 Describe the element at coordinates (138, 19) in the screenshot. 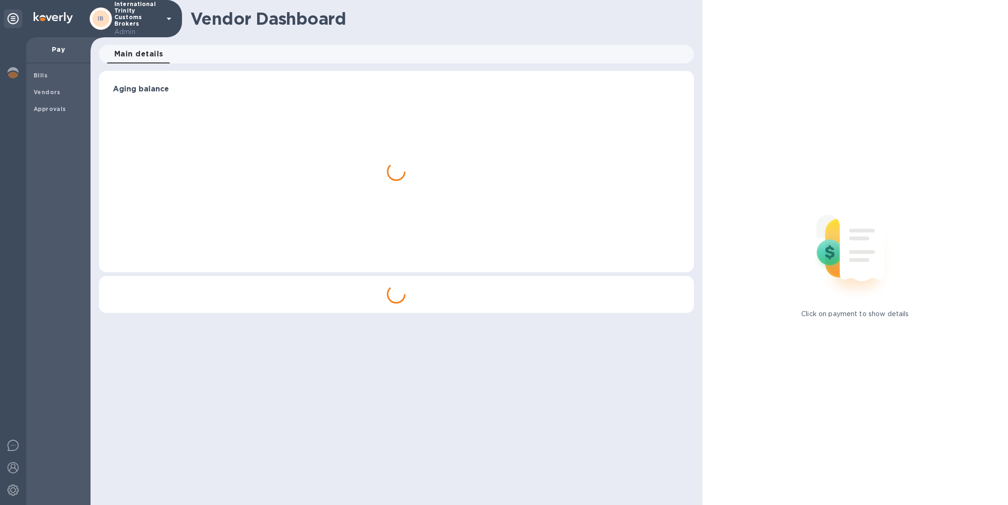

I see `p: International Trinity Customs Brokers` at that location.